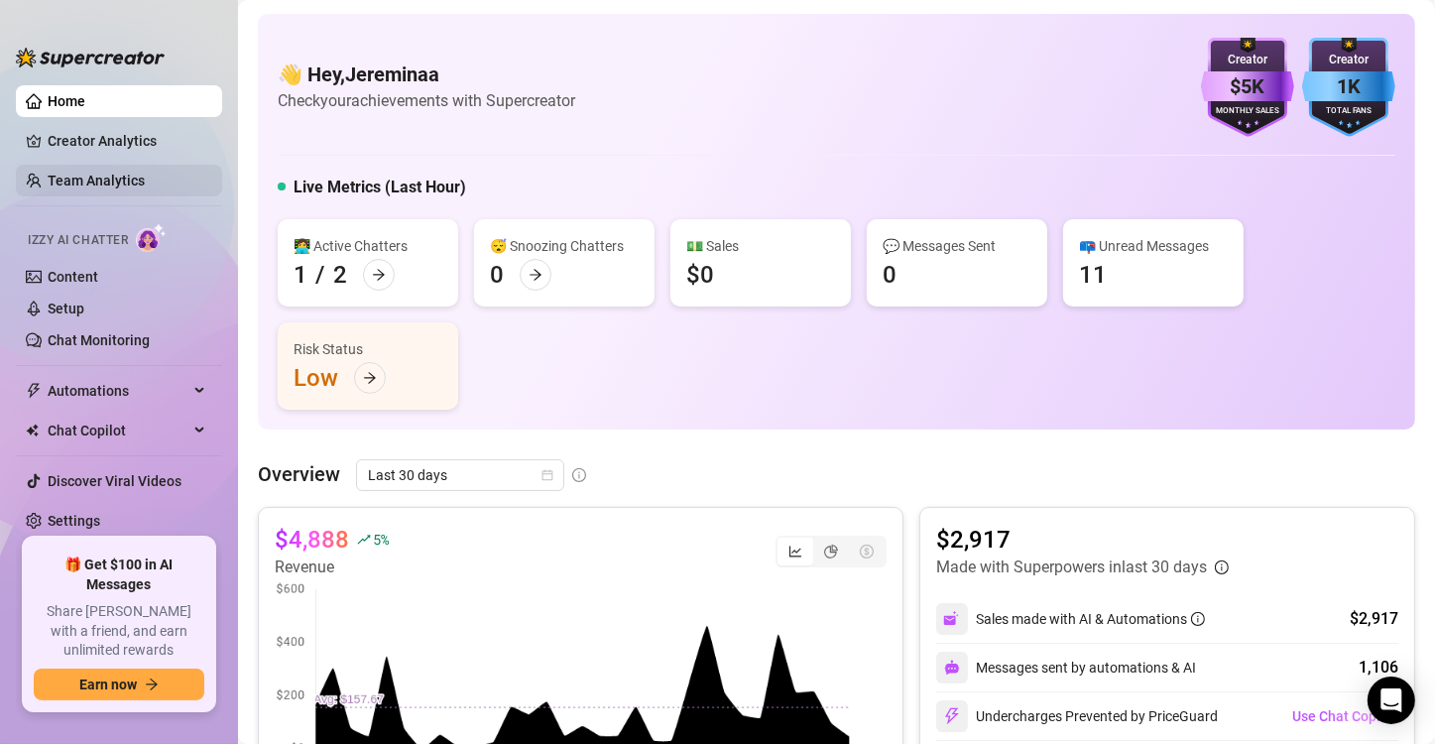  Describe the element at coordinates (32, 430) in the screenshot. I see `img: Chat Copilot` at that location.